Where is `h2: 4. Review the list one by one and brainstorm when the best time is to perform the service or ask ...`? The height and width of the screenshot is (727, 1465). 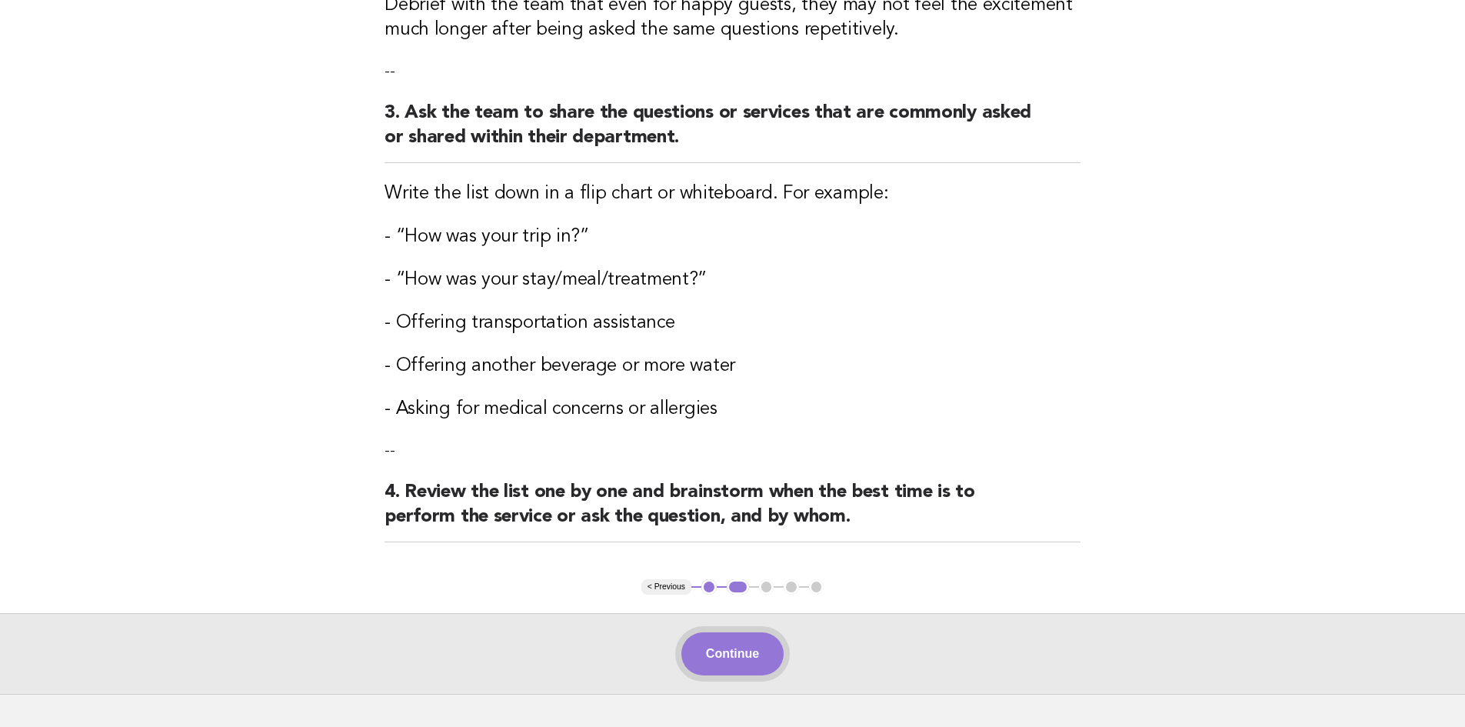
h2: 4. Review the list one by one and brainstorm when the best time is to perform the service or ask ... is located at coordinates (732, 510).